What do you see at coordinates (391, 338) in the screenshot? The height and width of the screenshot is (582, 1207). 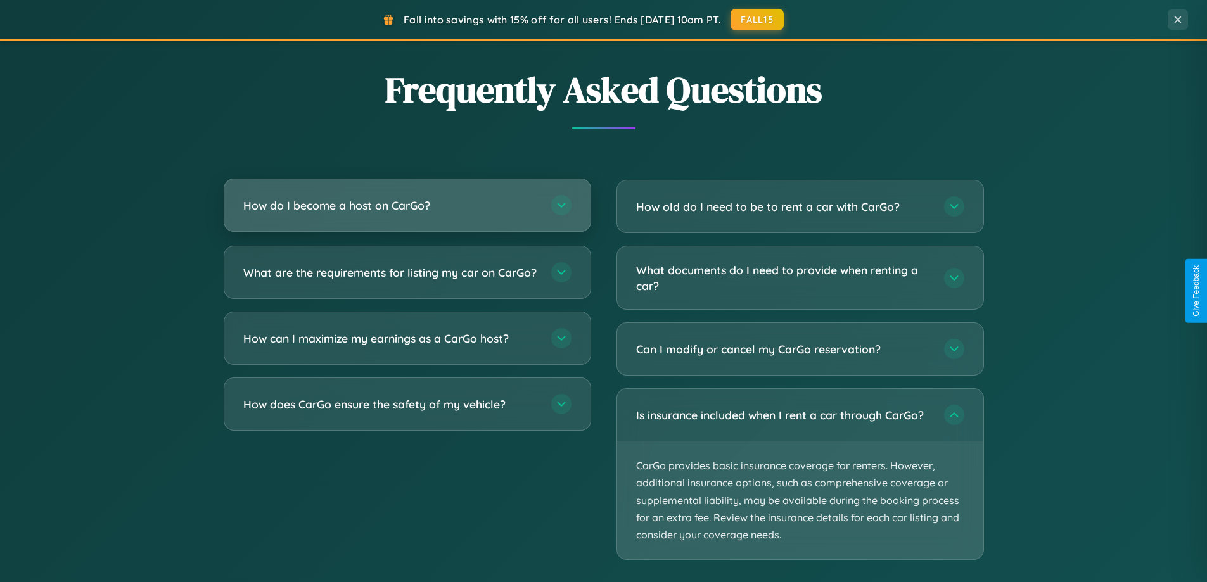 I see `h3: How can I maximize my earnings as a CarGo host?` at bounding box center [391, 338].